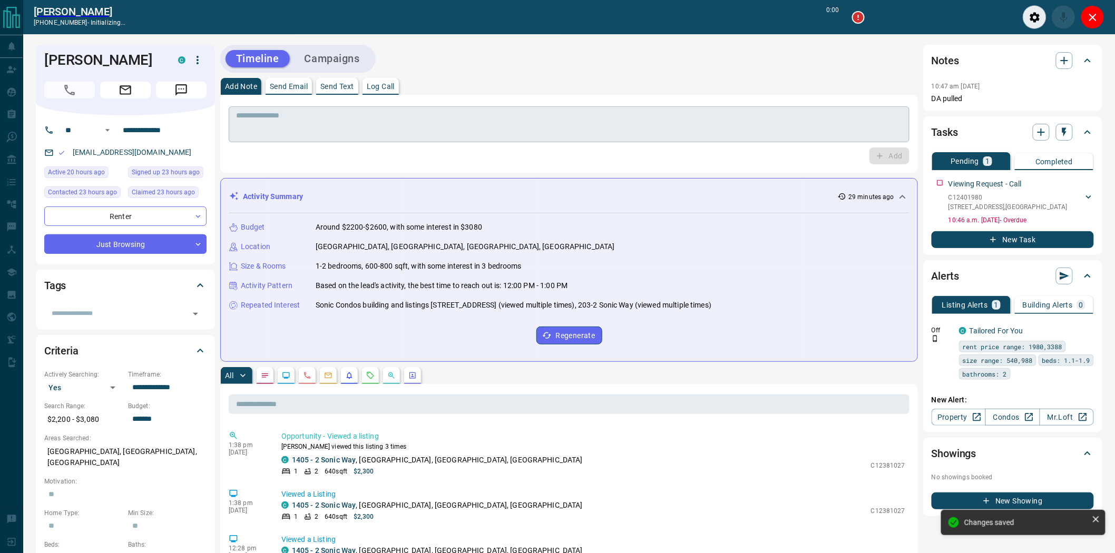 This screenshot has width=1115, height=553. Describe the element at coordinates (833, 17) in the screenshot. I see `p: 0:00` at that location.